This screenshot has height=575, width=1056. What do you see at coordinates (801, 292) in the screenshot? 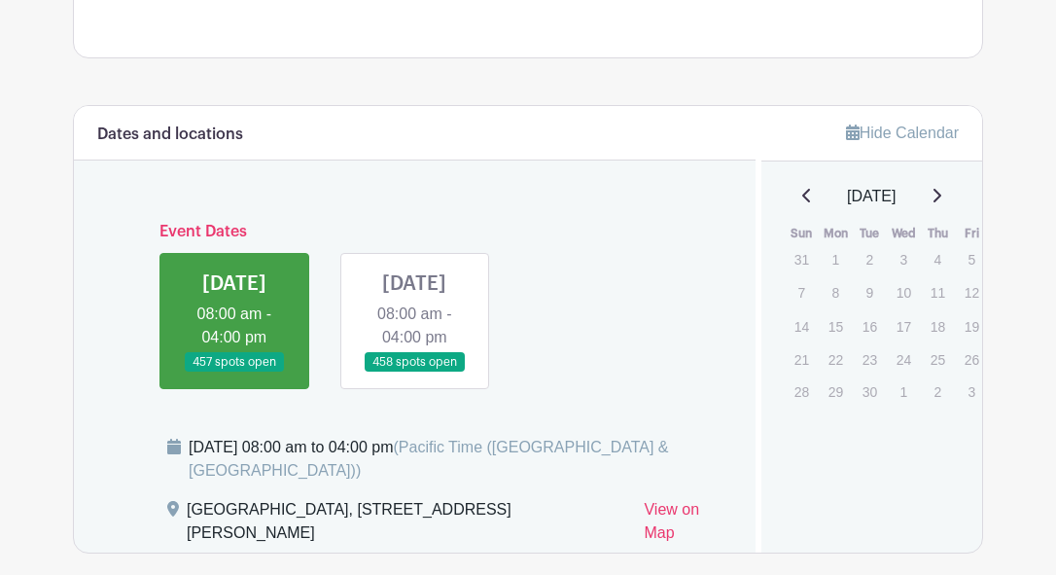
I see `p: 7` at bounding box center [801, 292].